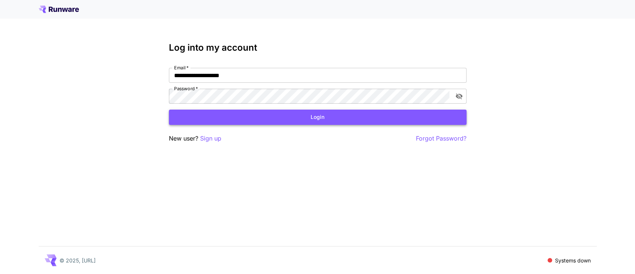 This screenshot has width=635, height=274. What do you see at coordinates (441, 138) in the screenshot?
I see `button: Forgot Password?` at bounding box center [441, 138].